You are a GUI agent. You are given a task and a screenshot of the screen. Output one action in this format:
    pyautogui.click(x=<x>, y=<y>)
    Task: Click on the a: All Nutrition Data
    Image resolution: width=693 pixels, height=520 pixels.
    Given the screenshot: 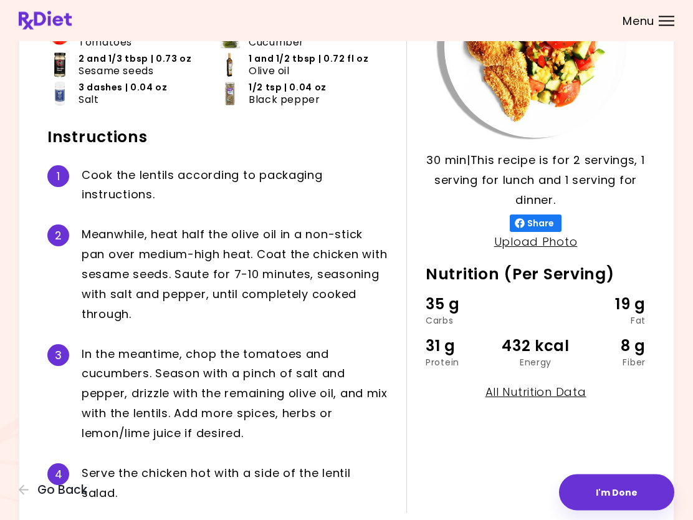 What is the action you would take?
    pyautogui.click(x=536, y=392)
    